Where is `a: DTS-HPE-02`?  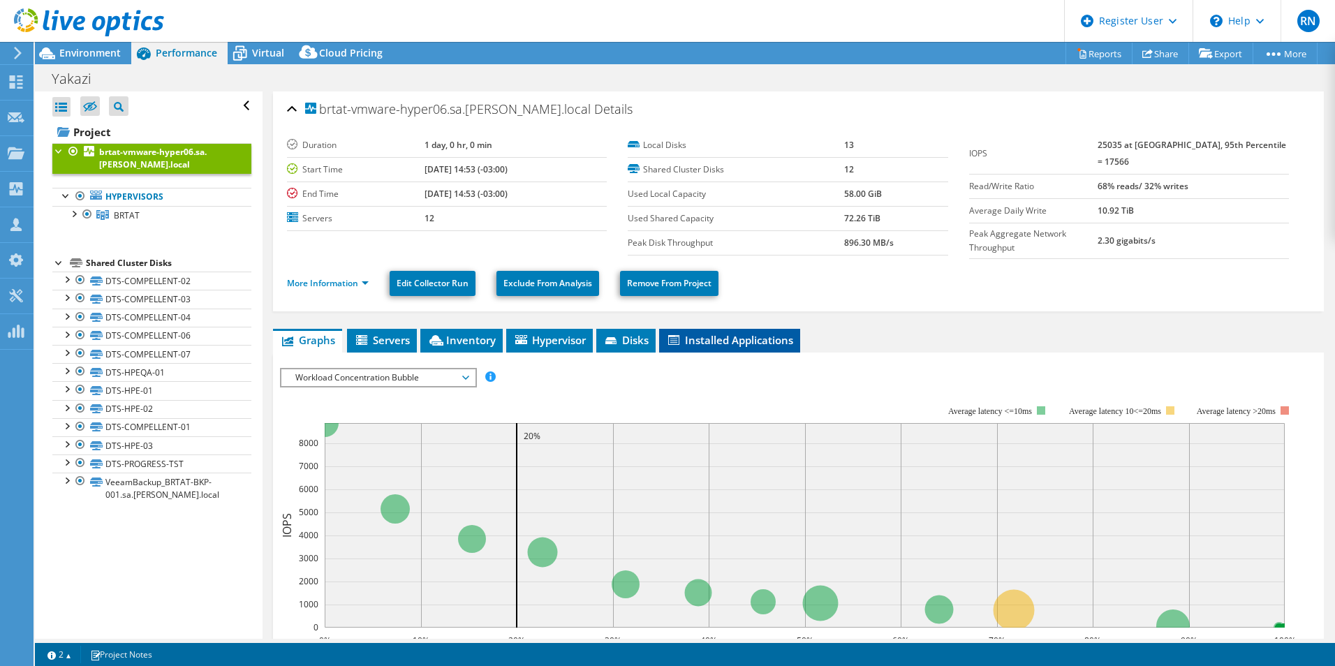 a: DTS-HPE-02 is located at coordinates (152, 409).